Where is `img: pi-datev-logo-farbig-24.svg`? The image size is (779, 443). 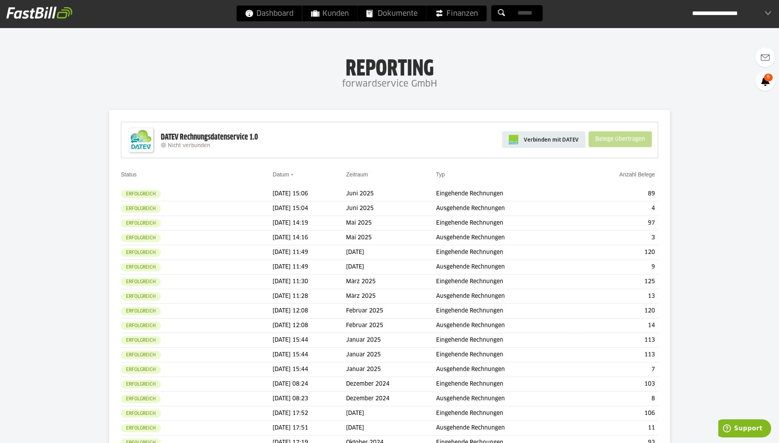 img: pi-datev-logo-farbig-24.svg is located at coordinates (514, 139).